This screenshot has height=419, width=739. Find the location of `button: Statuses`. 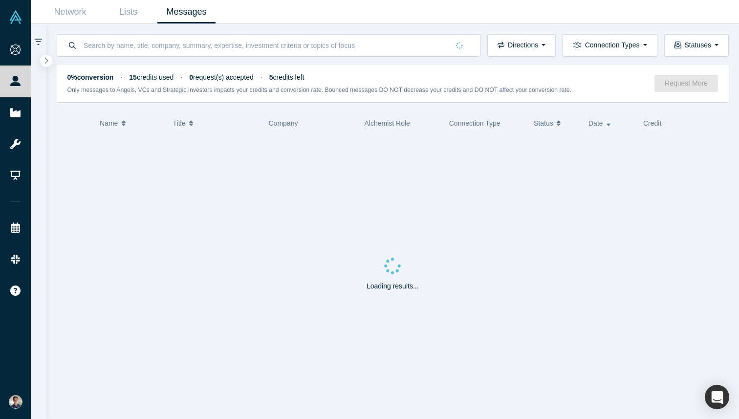

button: Statuses is located at coordinates (696, 45).